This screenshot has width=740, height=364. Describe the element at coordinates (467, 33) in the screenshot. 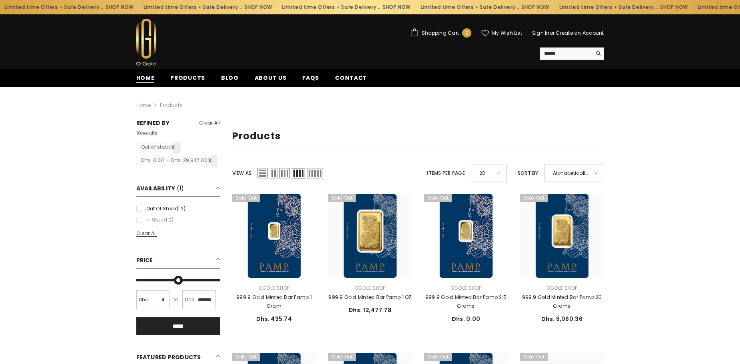

I see `span: 0` at that location.